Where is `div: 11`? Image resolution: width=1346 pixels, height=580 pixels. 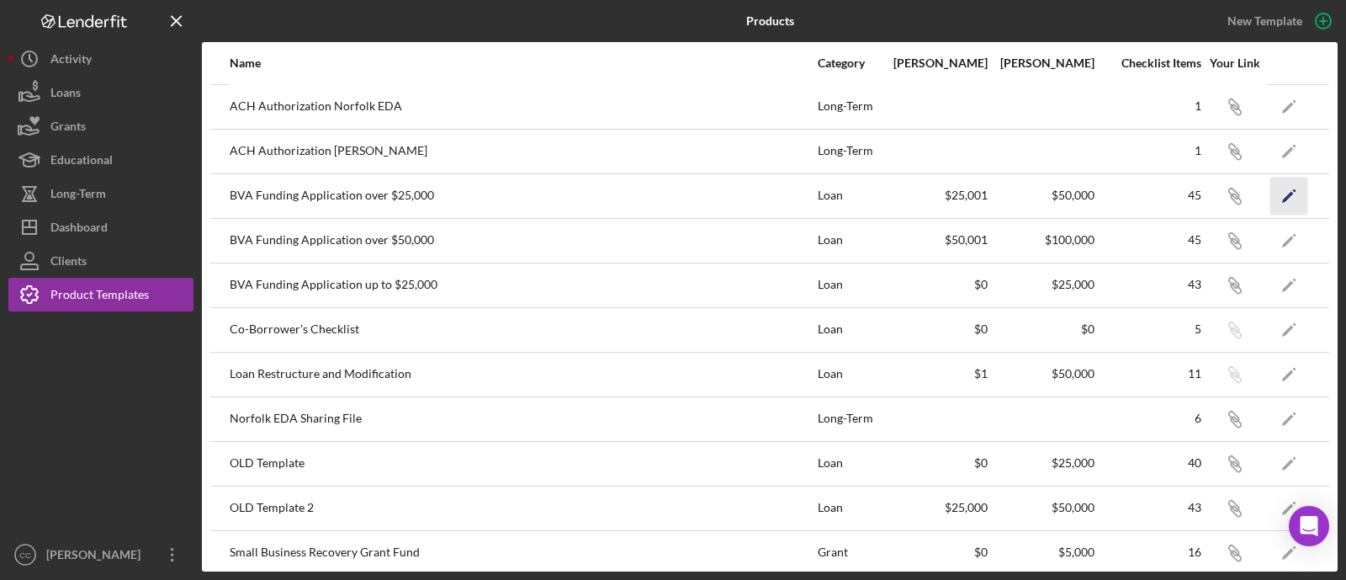
div: 11 is located at coordinates (1148, 374).